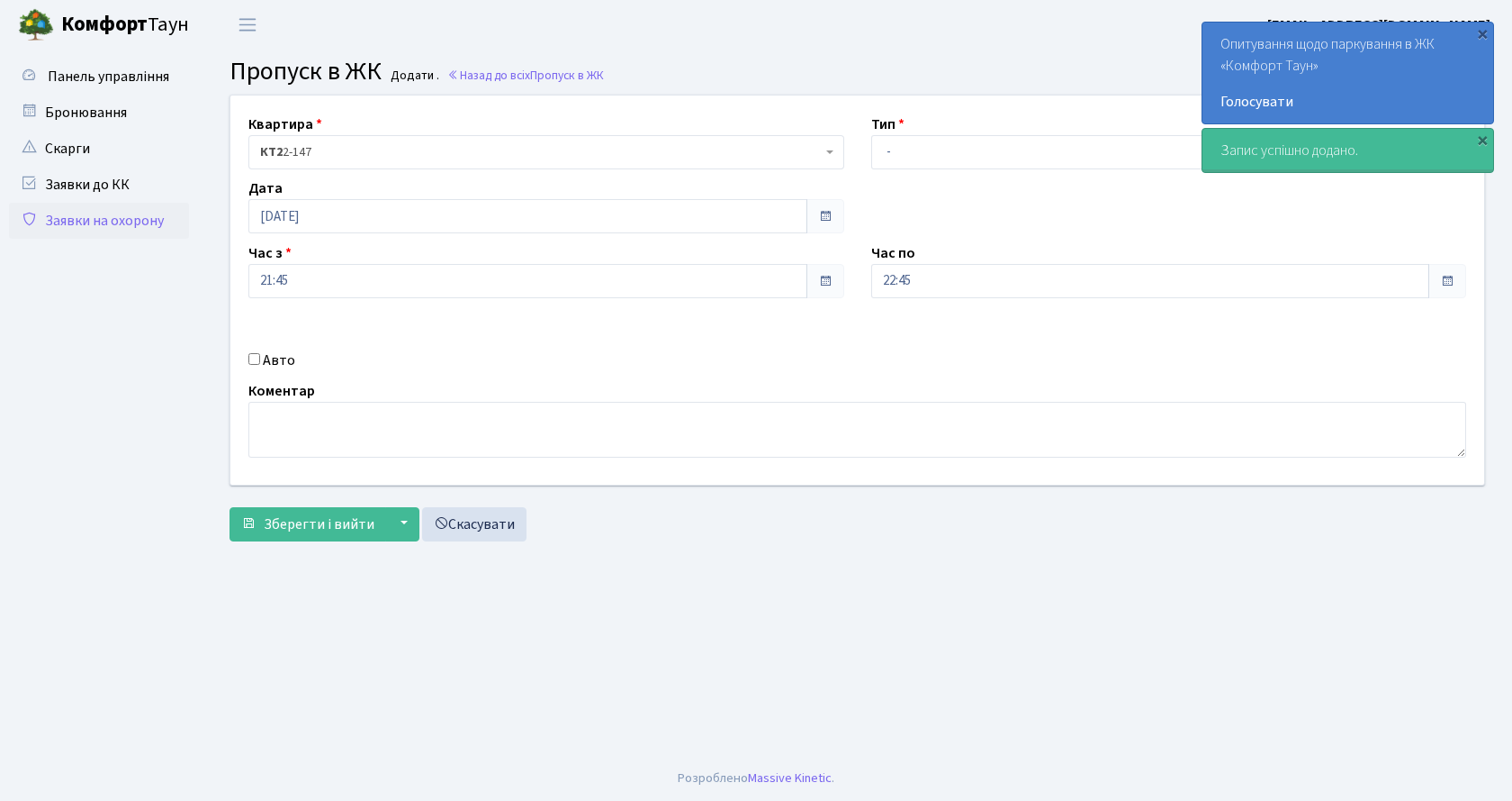 This screenshot has width=1512, height=801. Describe the element at coordinates (36, 25) in the screenshot. I see `img: logo.png` at that location.